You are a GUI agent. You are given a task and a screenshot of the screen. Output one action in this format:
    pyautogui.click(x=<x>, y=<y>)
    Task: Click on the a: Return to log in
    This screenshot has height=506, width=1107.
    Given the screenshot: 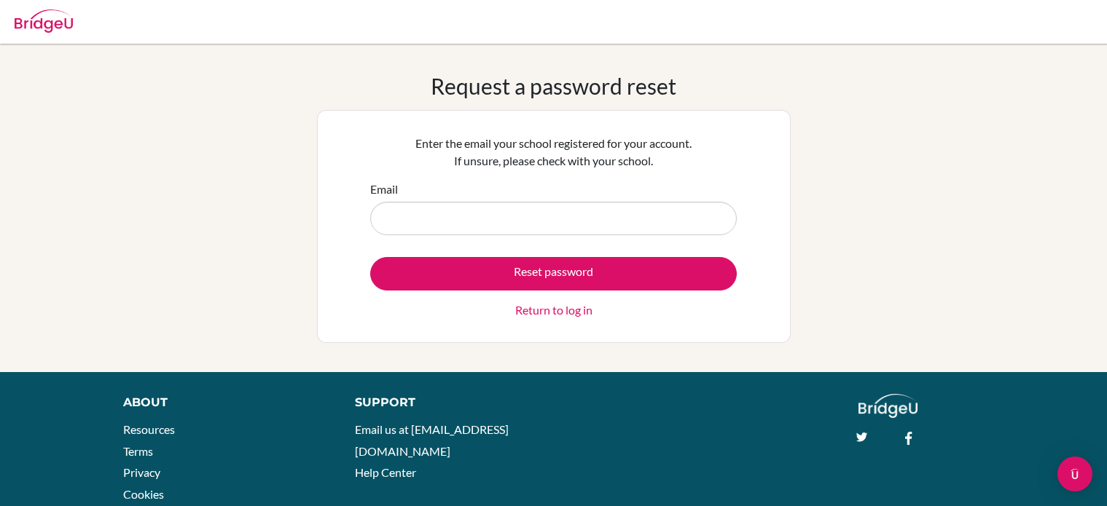 What is the action you would take?
    pyautogui.click(x=554, y=310)
    